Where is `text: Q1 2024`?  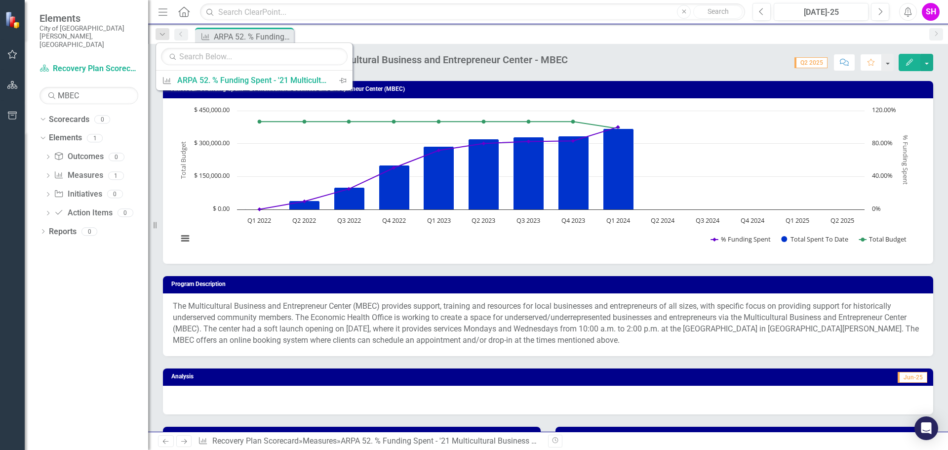
text: Q1 2024 is located at coordinates (618, 220).